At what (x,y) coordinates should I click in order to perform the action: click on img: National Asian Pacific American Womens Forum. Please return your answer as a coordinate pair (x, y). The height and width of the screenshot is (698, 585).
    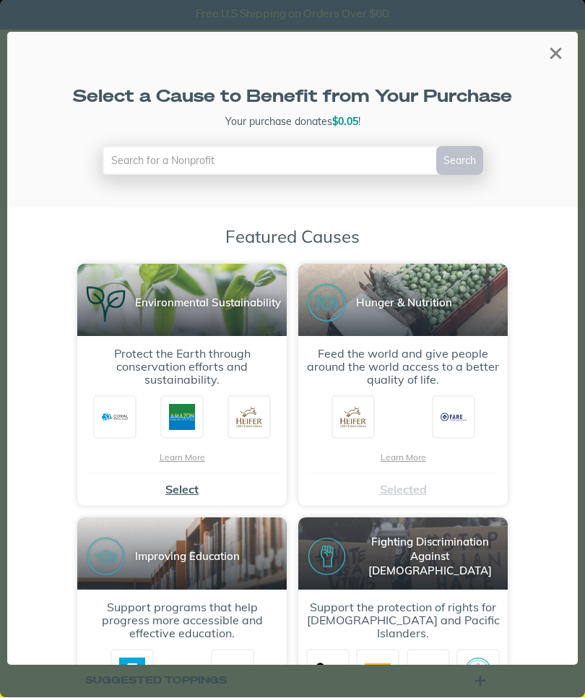
    Looking at the image, I should click on (328, 671).